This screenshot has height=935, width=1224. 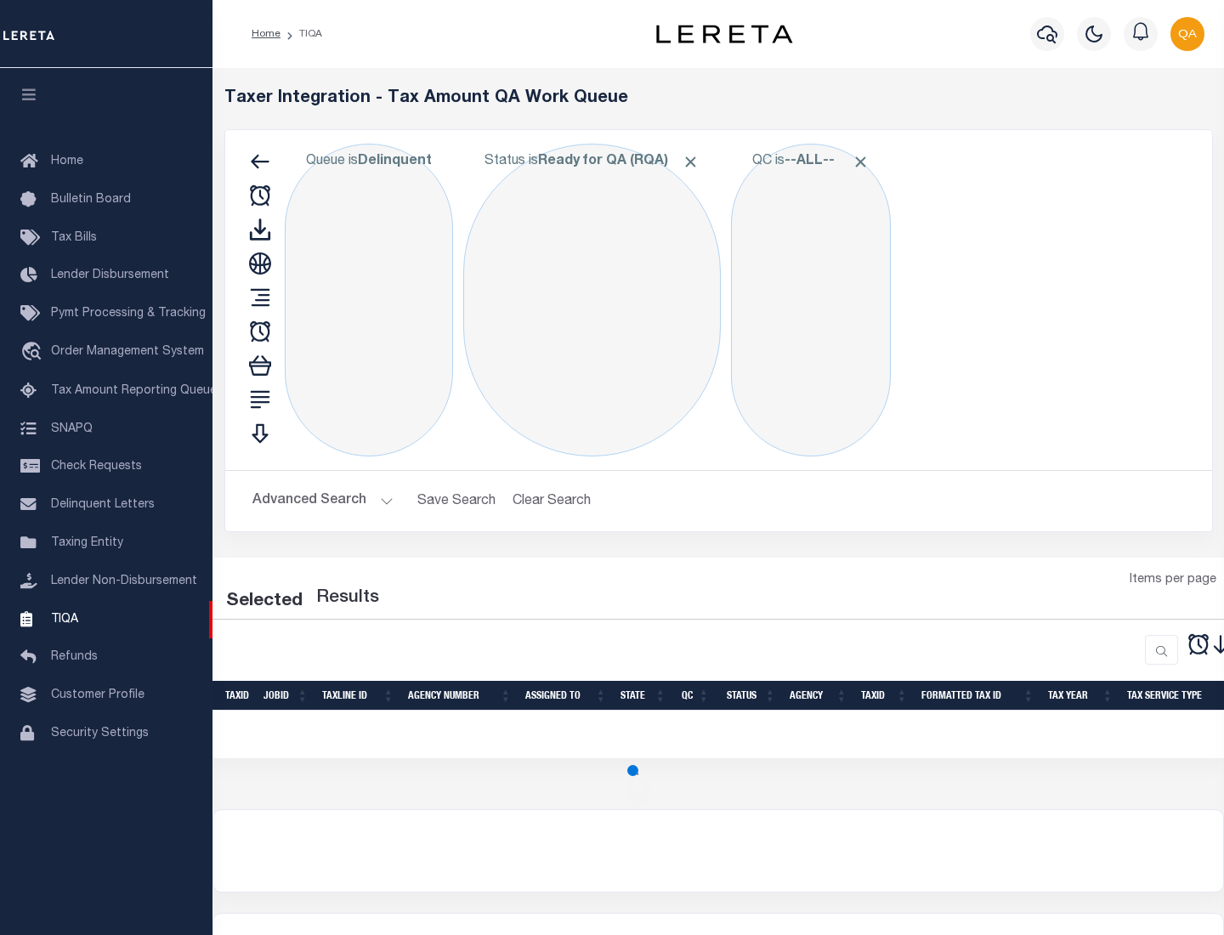 What do you see at coordinates (96, 467) in the screenshot?
I see `span: Check Requests` at bounding box center [96, 467].